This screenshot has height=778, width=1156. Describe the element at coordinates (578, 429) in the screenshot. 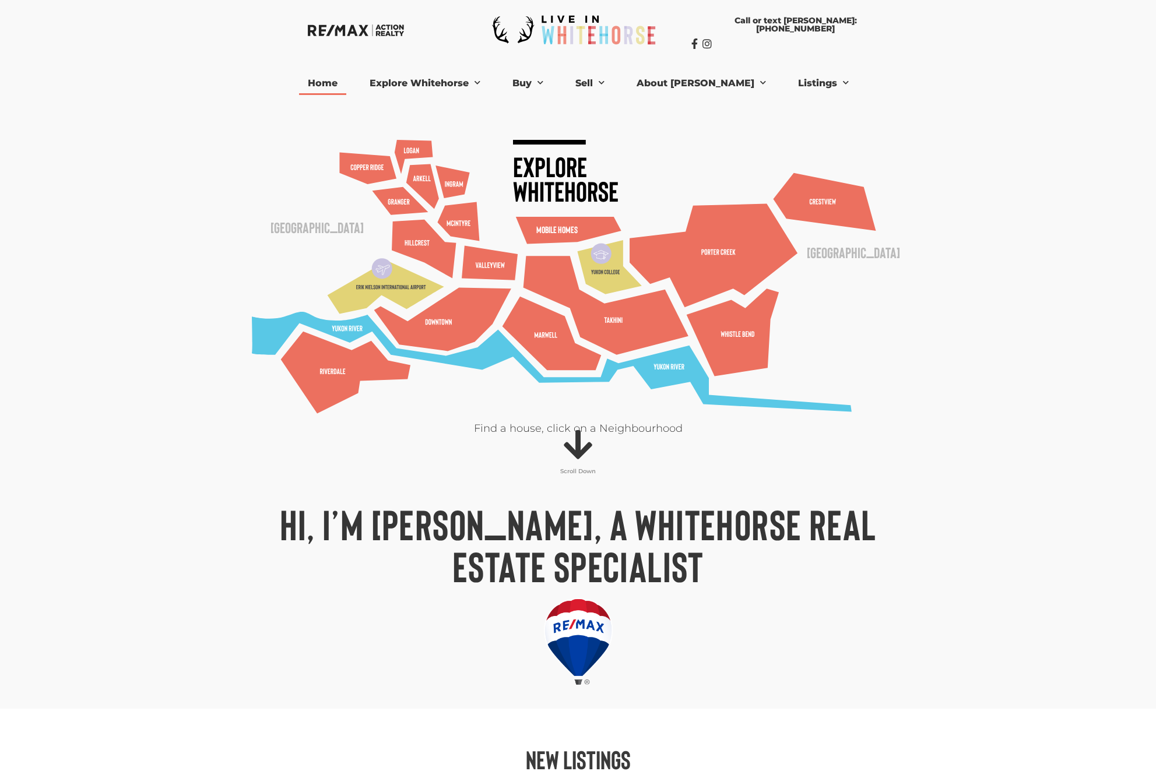

I see `p: Find a house, click on a Neighbourhood` at that location.